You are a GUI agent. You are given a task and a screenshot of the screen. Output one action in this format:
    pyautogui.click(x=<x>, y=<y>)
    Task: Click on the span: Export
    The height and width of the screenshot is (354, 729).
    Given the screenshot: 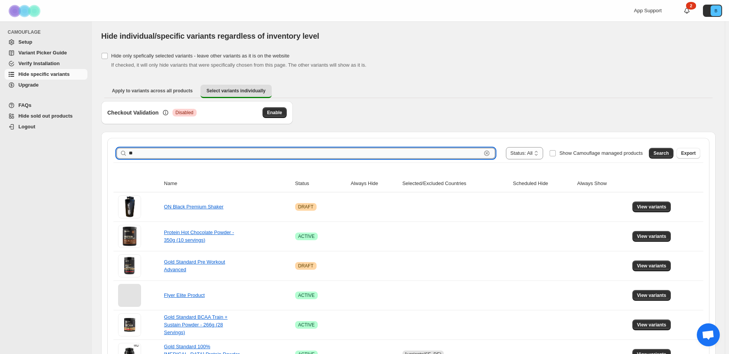 What is the action you would take?
    pyautogui.click(x=688, y=153)
    